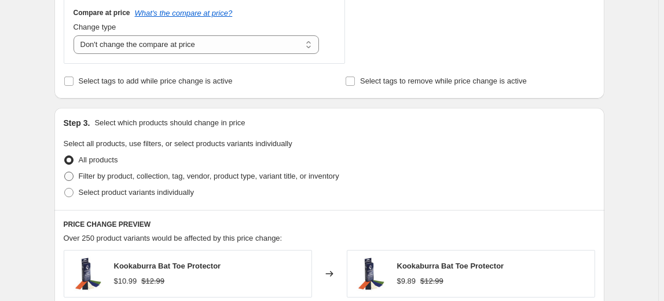 The image size is (664, 301). I want to click on i: What's the compare at price?, so click(184, 13).